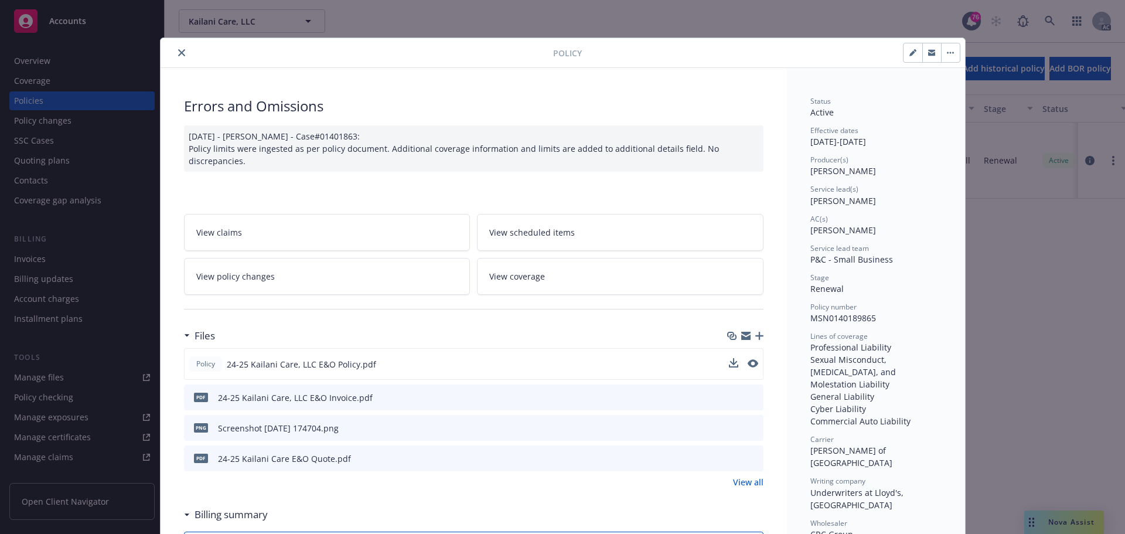 The width and height of the screenshot is (1125, 534). I want to click on div: 24-25 Kailani Care, LLC E&O Invoice.pdf, so click(295, 397).